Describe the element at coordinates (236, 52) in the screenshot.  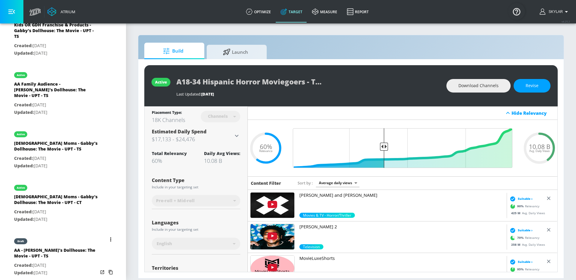
I see `span: Launch` at that location.